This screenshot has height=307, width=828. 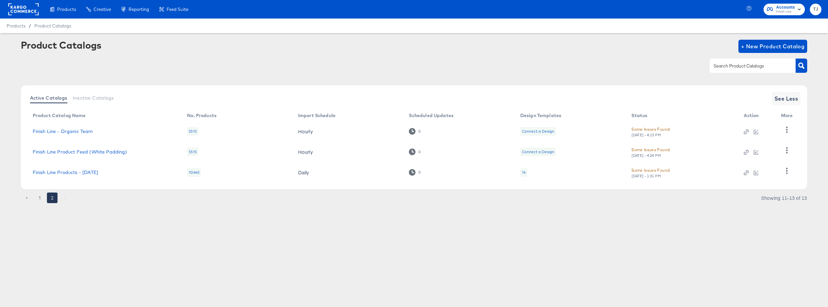 I want to click on span: Reporting, so click(x=139, y=9).